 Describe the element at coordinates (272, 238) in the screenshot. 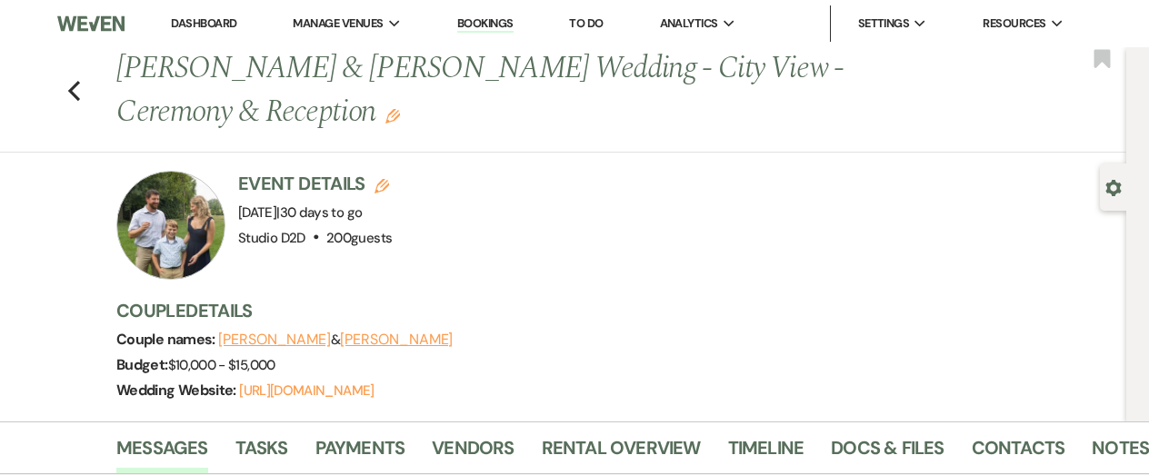

I see `span: Studio D2D` at that location.